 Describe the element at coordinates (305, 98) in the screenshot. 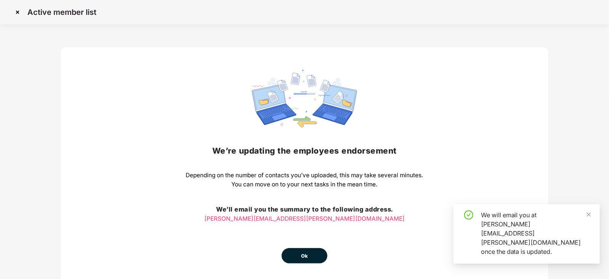

I see `img: svg+xml;base64,PHN2ZyBpZD0iRGF0YV9zeW5jaW5nIiB4bWxucz0iaHR0cDovL3d3dy53My5vcmcvMjAwMC9zdmciIHdpZH...` at that location.